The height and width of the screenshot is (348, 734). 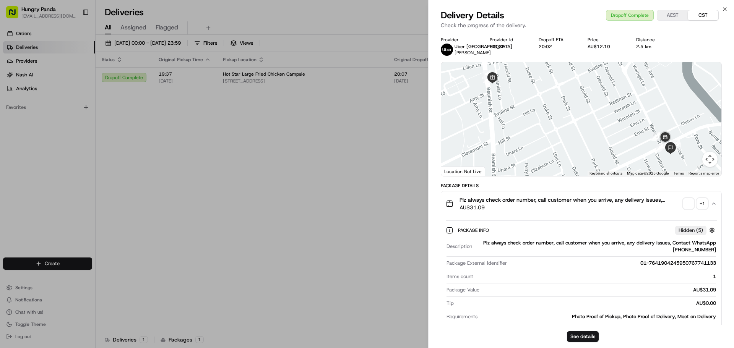 I want to click on a: Report a map error, so click(x=703, y=173).